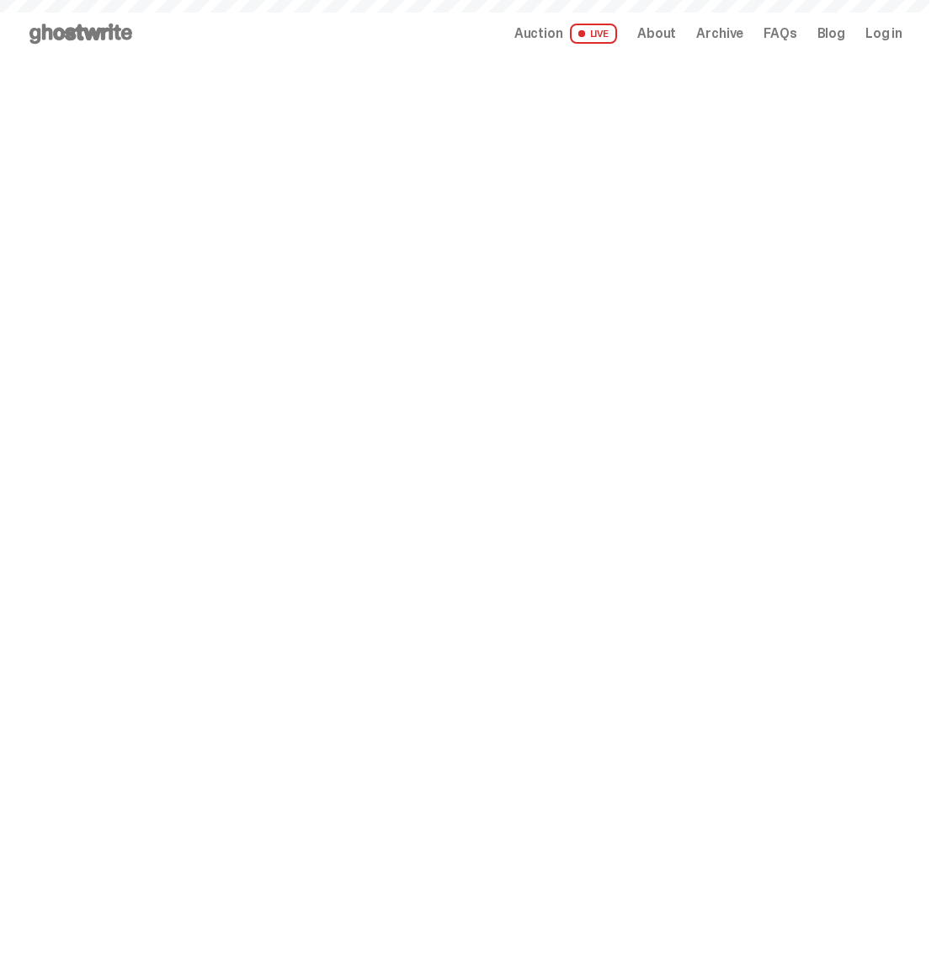 The image size is (942, 959). I want to click on a: Blog, so click(831, 34).